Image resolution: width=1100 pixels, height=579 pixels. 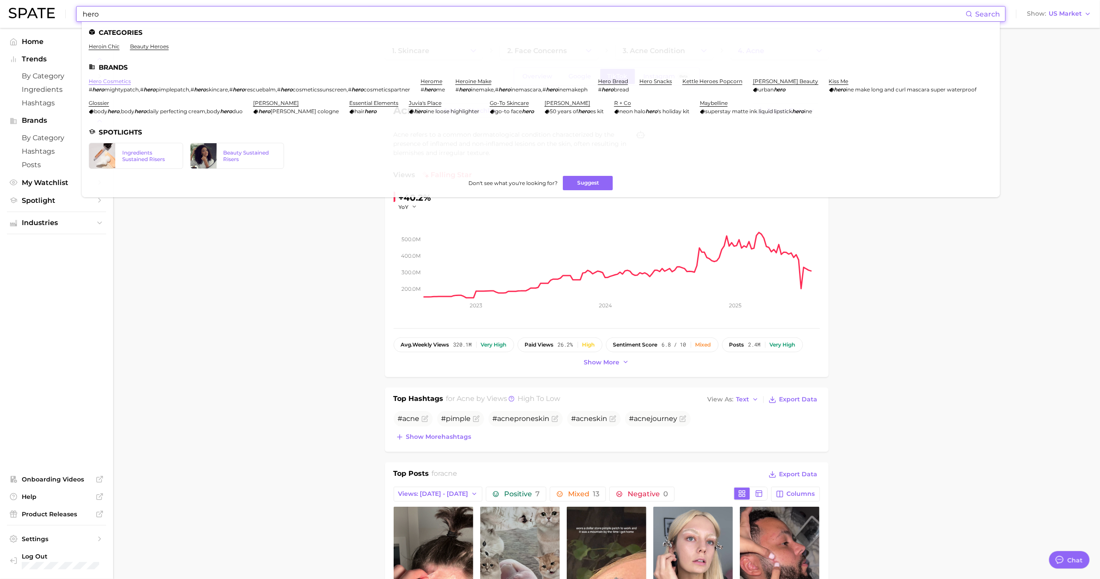 I want to click on div: Mixed, so click(x=704, y=345).